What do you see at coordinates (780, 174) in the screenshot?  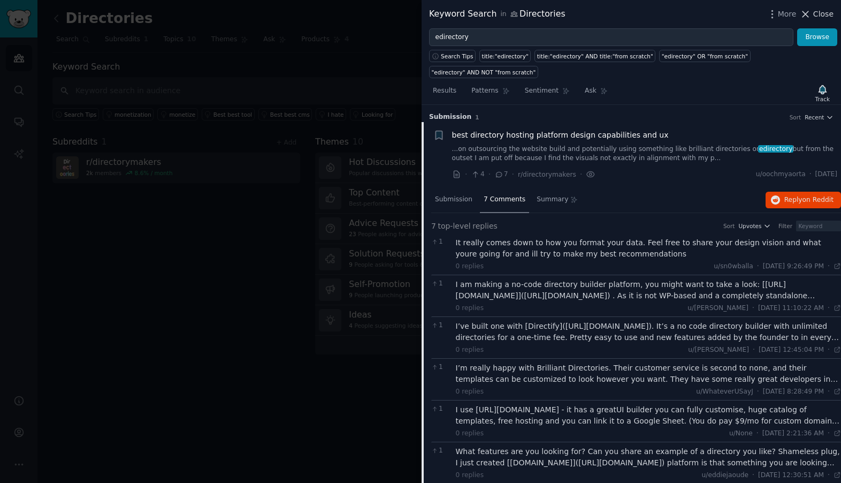 I see `span: u/oochmyaorta` at bounding box center [780, 174].